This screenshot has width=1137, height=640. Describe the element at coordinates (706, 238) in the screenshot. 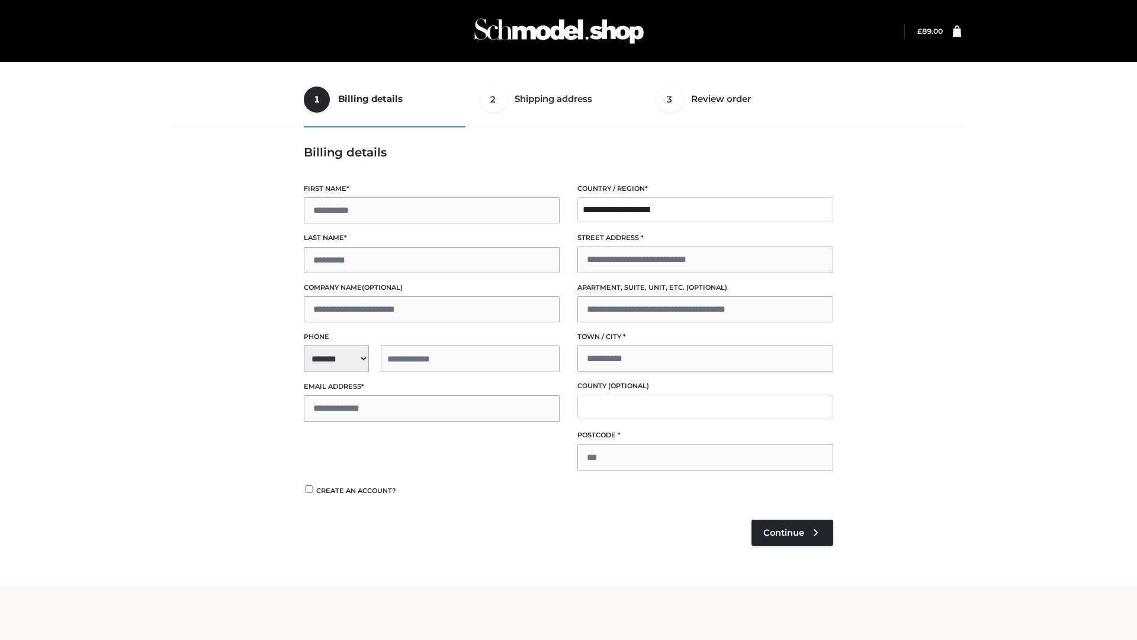

I see `label: Street address` at that location.